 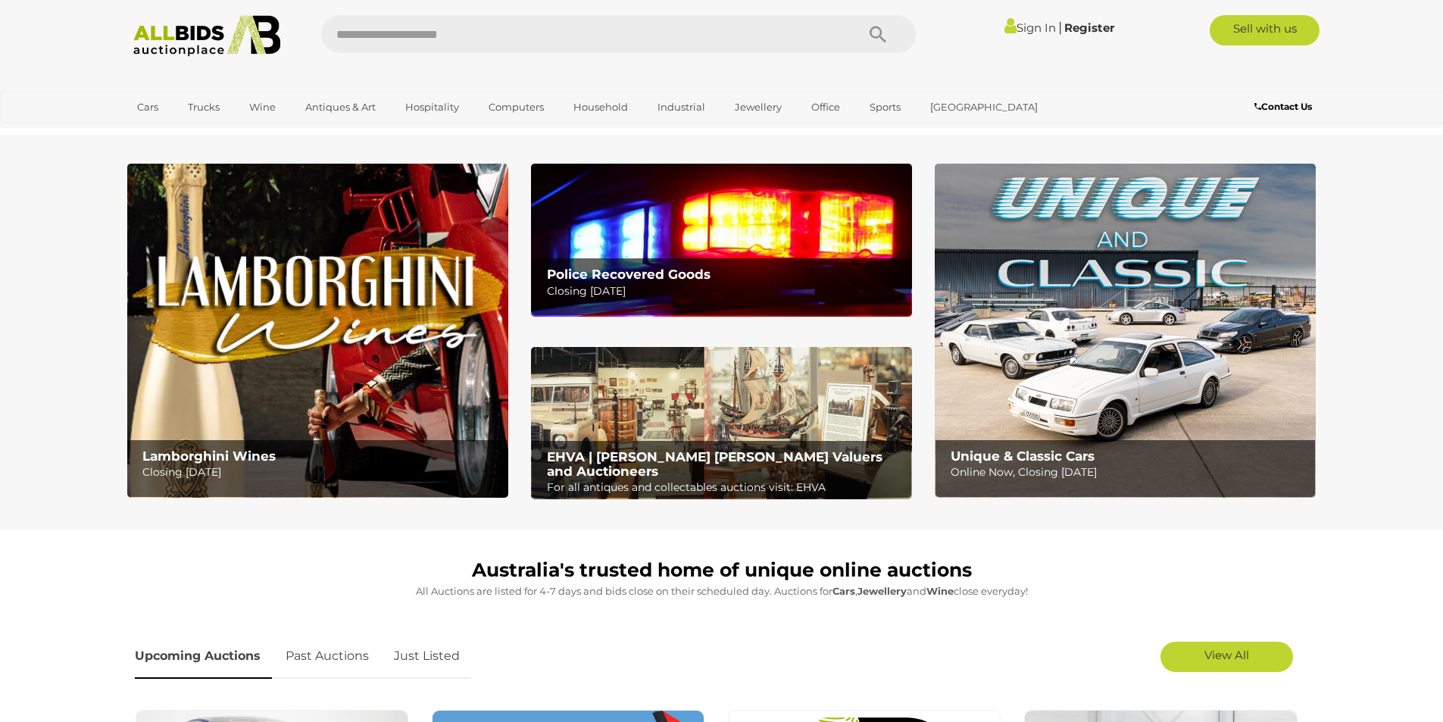 What do you see at coordinates (148, 107) in the screenshot?
I see `a: Cars` at bounding box center [148, 107].